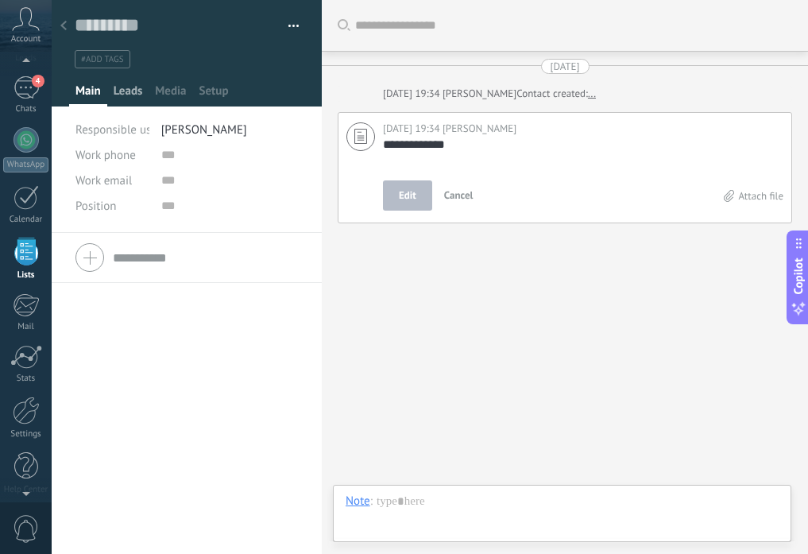 The width and height of the screenshot is (808, 554). What do you see at coordinates (88, 95) in the screenshot?
I see `span: Main` at bounding box center [88, 95].